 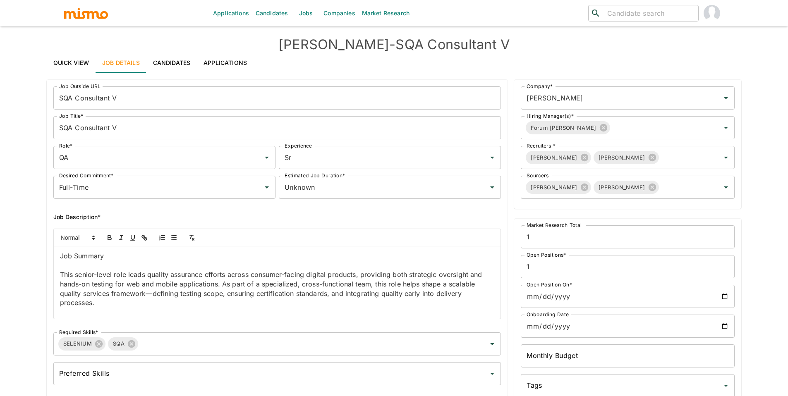 I want to click on span: SELENIUM, so click(x=78, y=344).